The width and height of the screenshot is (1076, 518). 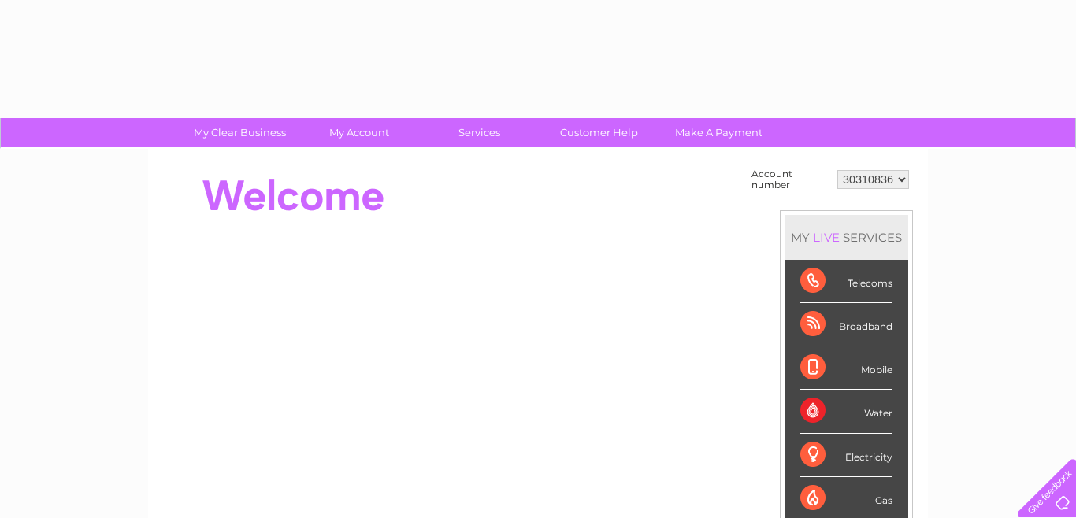 What do you see at coordinates (846, 455) in the screenshot?
I see `div: Electricity` at bounding box center [846, 455].